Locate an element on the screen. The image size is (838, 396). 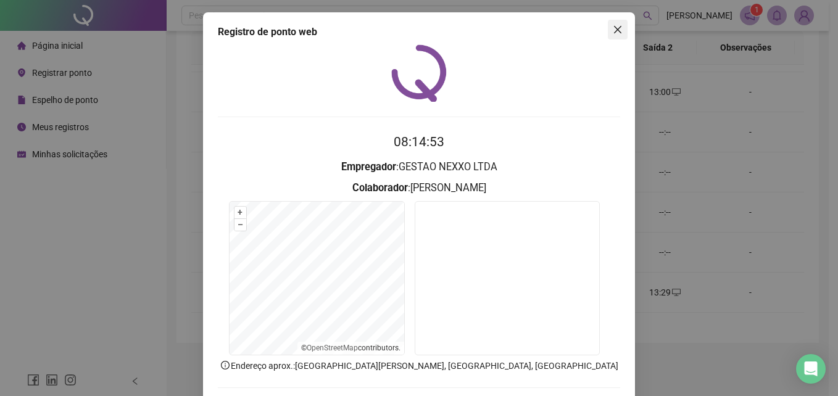
span: info-circle is located at coordinates (225, 365).